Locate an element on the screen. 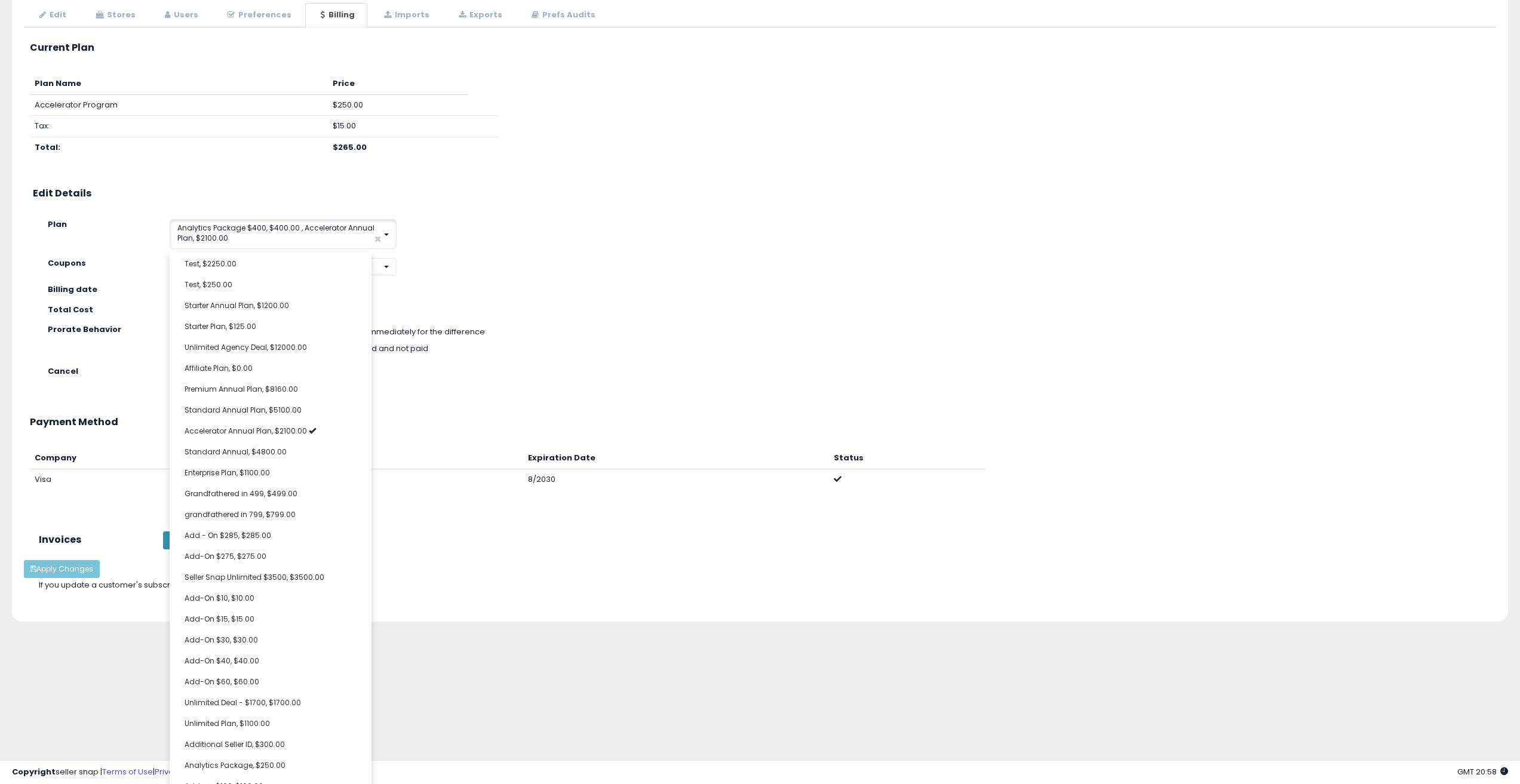 The image size is (1520, 784). button: Apply Changes is located at coordinates (62, 569).